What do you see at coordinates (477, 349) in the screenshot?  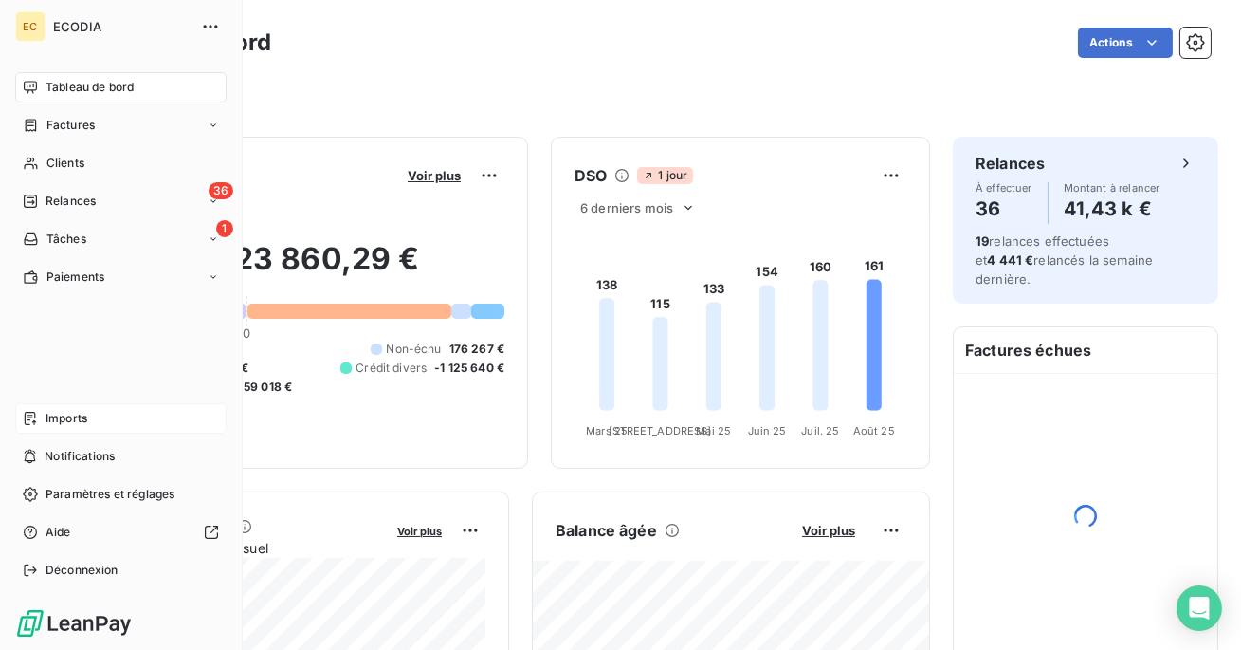 I see `span: 176 267 €` at bounding box center [477, 349].